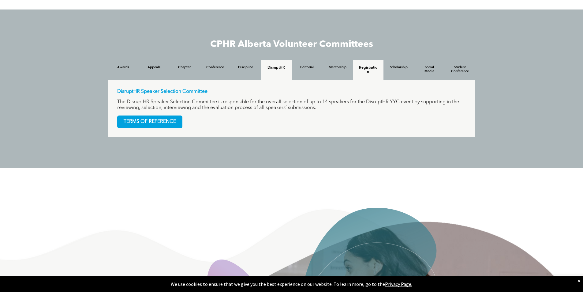  Describe the element at coordinates (292, 92) in the screenshot. I see `p: DisruptHR Speaker Selection Committee` at that location.